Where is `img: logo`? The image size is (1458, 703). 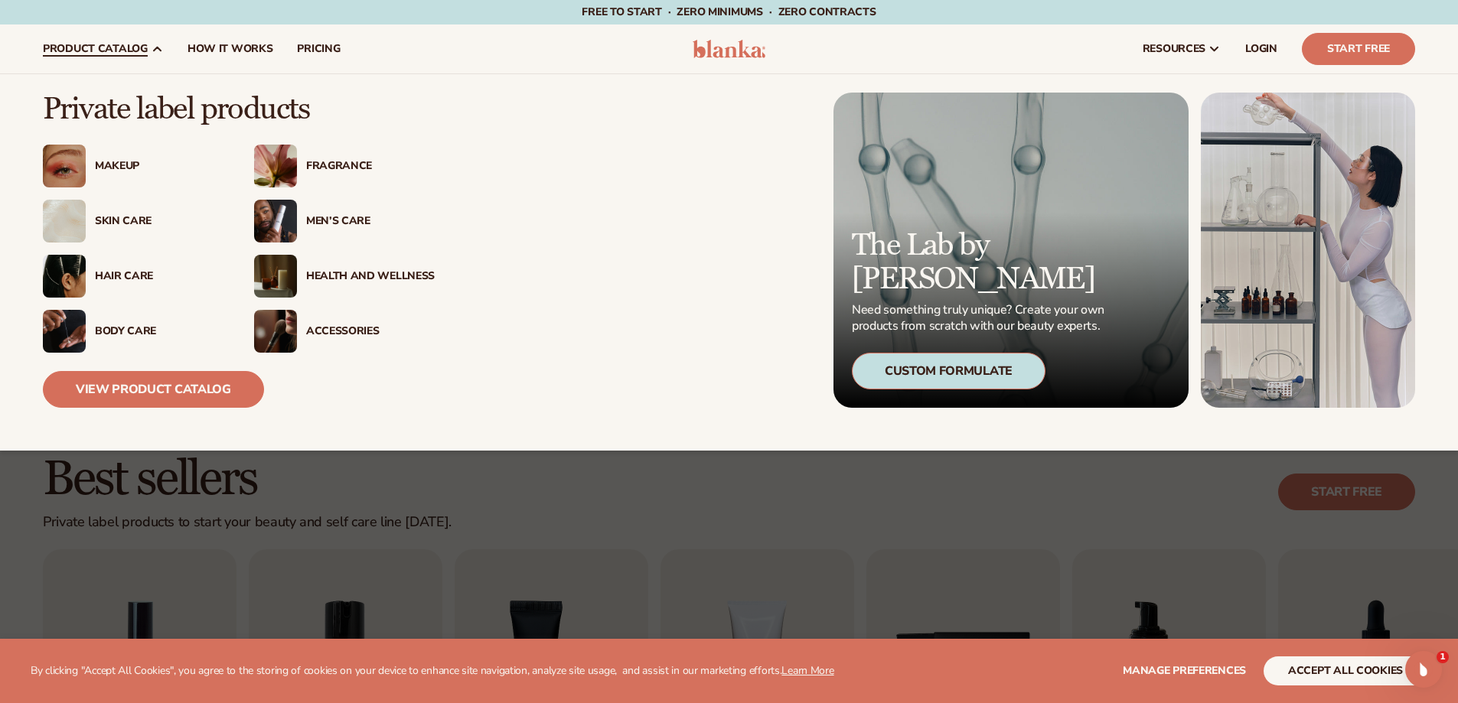
img: logo is located at coordinates (728, 49).